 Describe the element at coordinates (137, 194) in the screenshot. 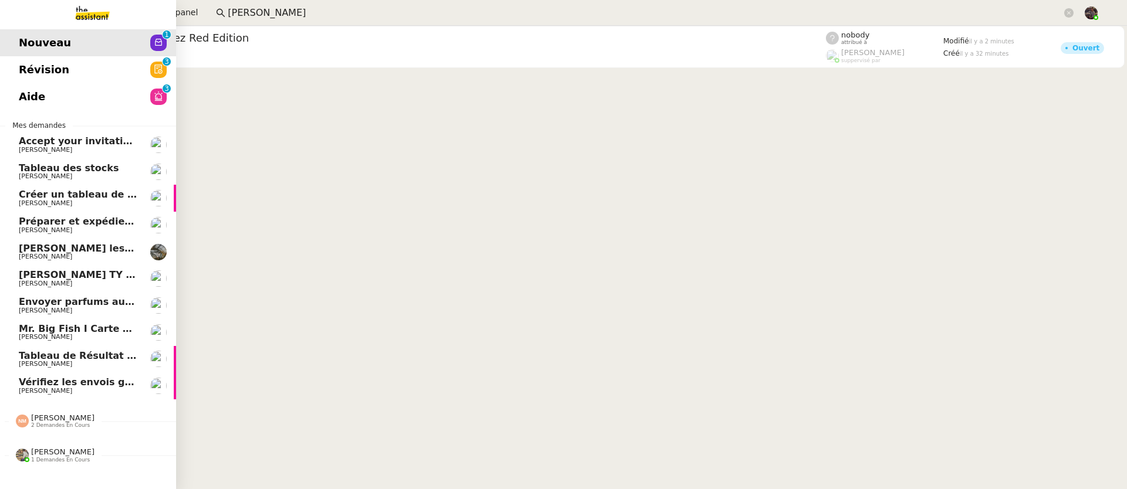

I see `span: Créer un tableau de bord gestion marge PAF` at that location.